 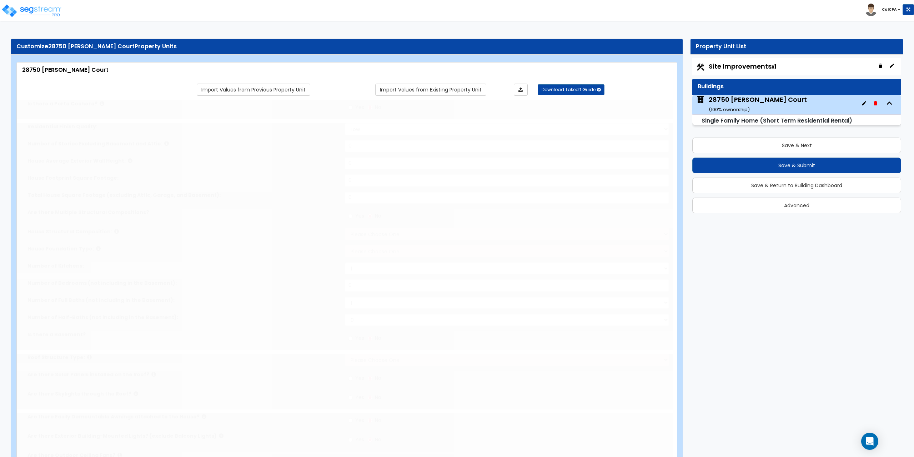 I want to click on b: CalCPA, so click(x=889, y=9).